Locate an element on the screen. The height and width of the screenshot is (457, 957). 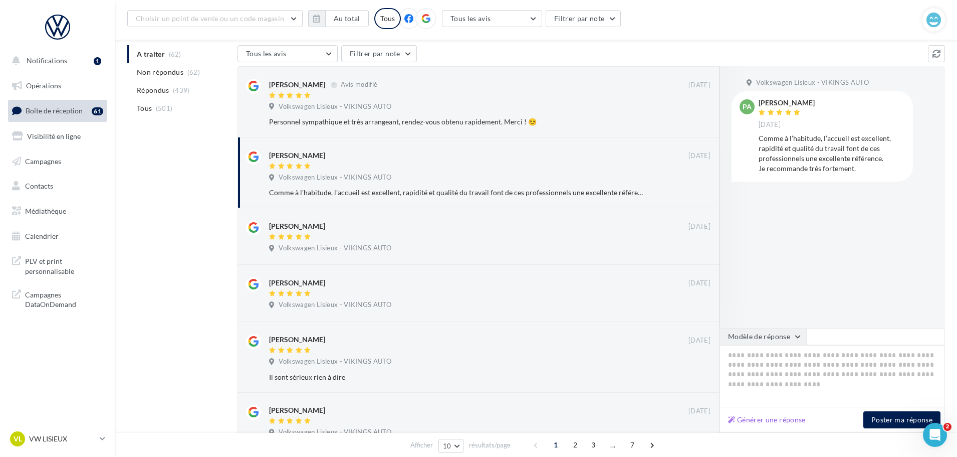
span: Contacts is located at coordinates (39, 185).